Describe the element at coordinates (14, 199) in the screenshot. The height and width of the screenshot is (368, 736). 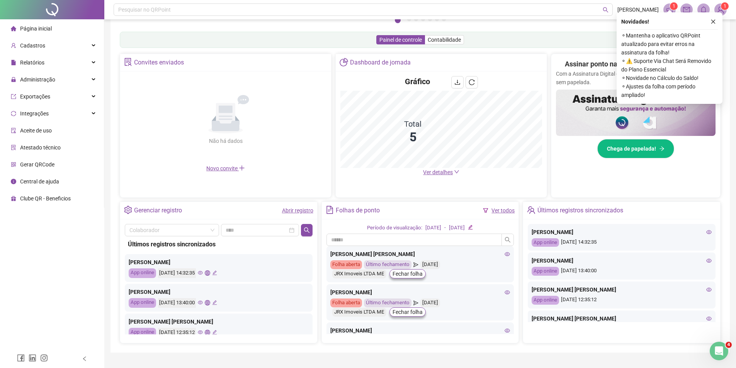
I see `span: gift` at that location.